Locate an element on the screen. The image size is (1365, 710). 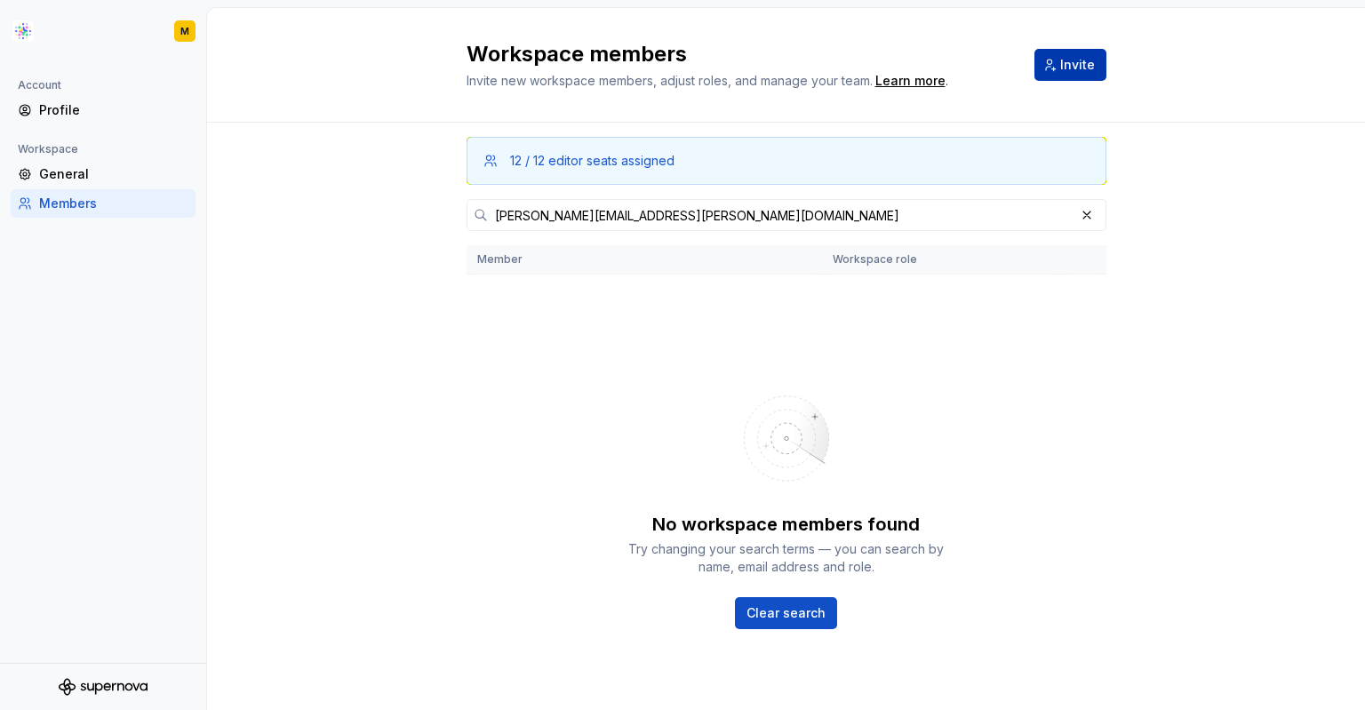
a: Learn more is located at coordinates (910, 81).